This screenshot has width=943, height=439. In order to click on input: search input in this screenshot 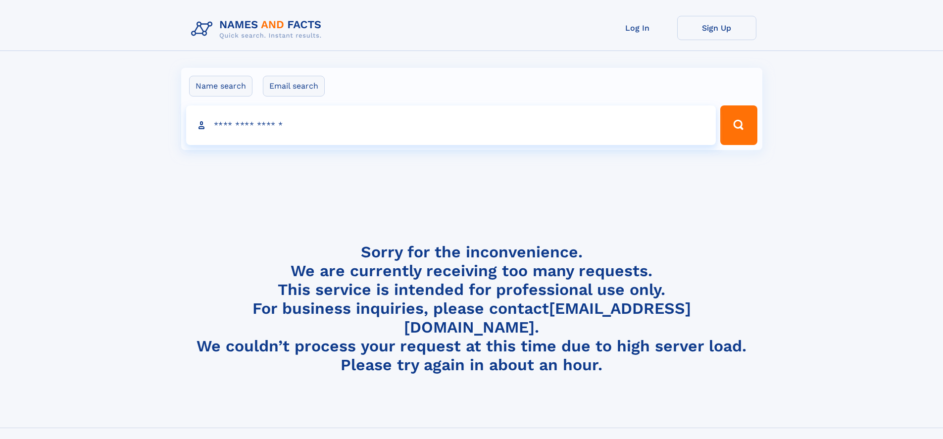, I will do `click(451, 125)`.